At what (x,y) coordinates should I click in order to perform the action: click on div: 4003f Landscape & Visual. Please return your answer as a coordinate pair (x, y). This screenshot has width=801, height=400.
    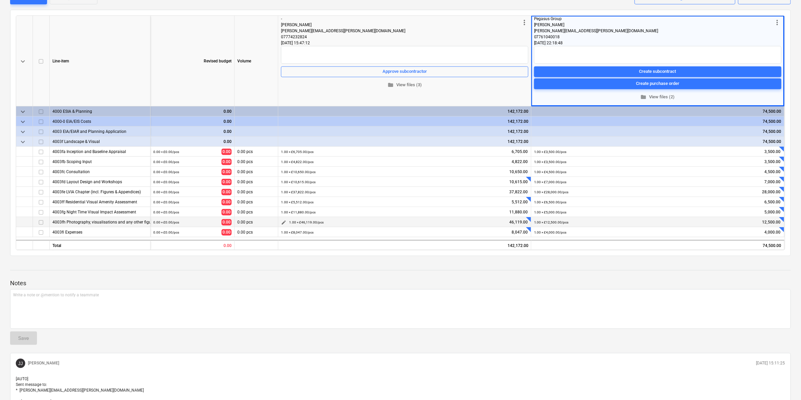
    Looking at the image, I should click on (100, 141).